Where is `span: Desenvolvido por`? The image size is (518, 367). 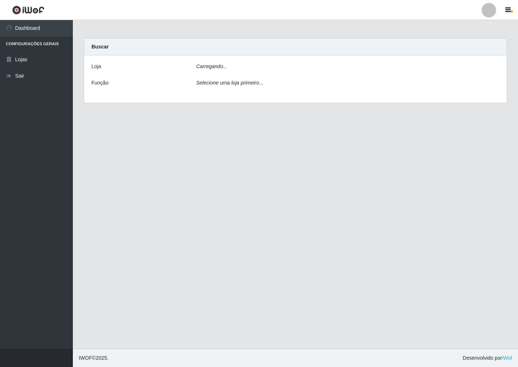 span: Desenvolvido por is located at coordinates (487, 357).